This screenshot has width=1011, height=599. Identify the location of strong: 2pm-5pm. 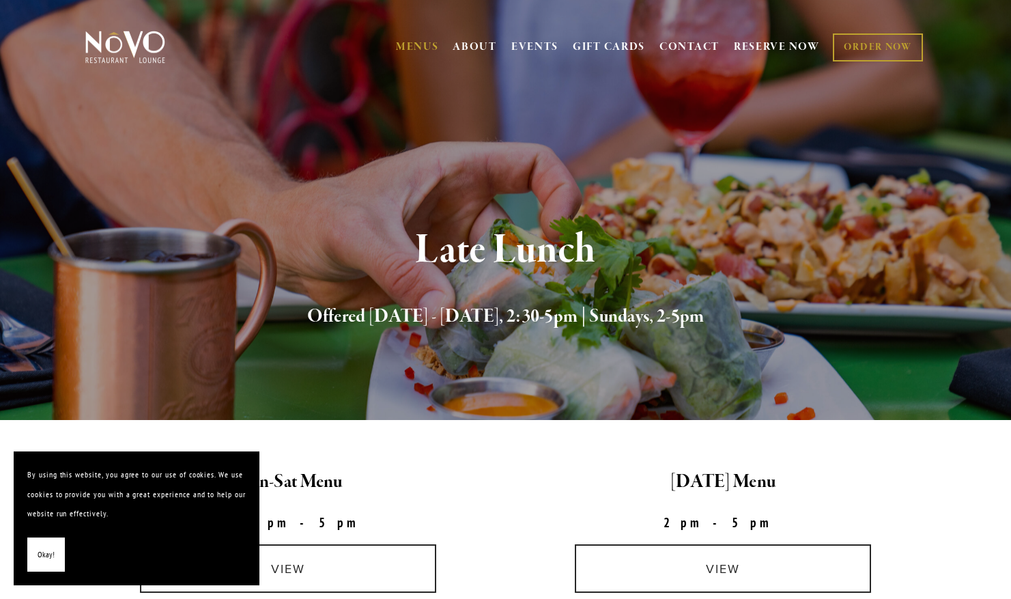
(723, 522).